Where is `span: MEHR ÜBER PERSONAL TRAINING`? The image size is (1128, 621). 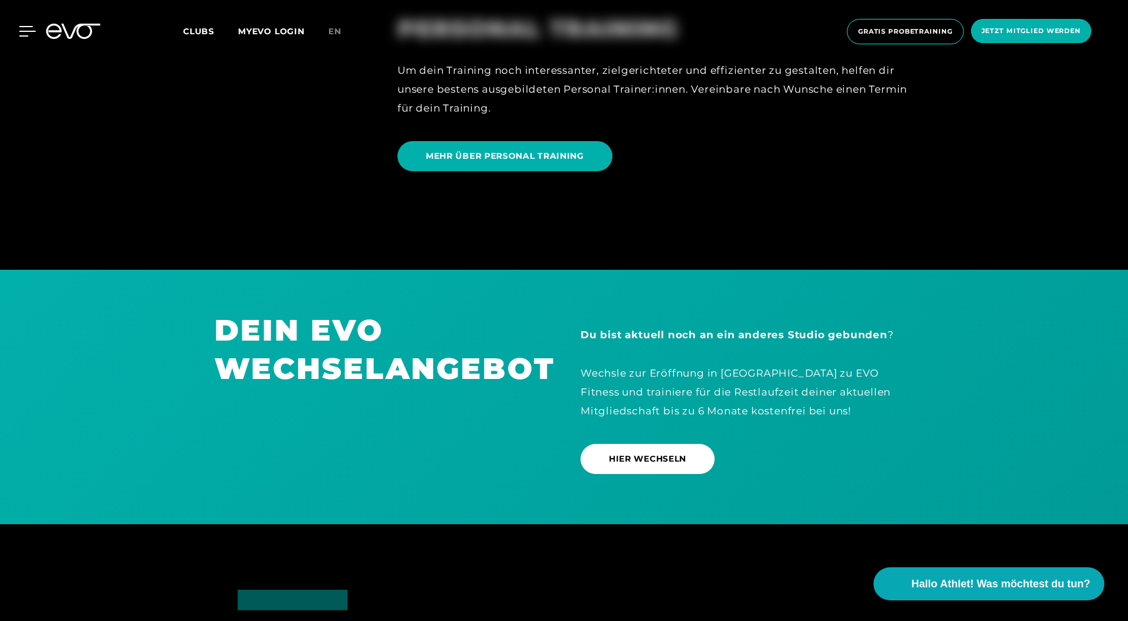
span: MEHR ÜBER PERSONAL TRAINING is located at coordinates (505, 156).